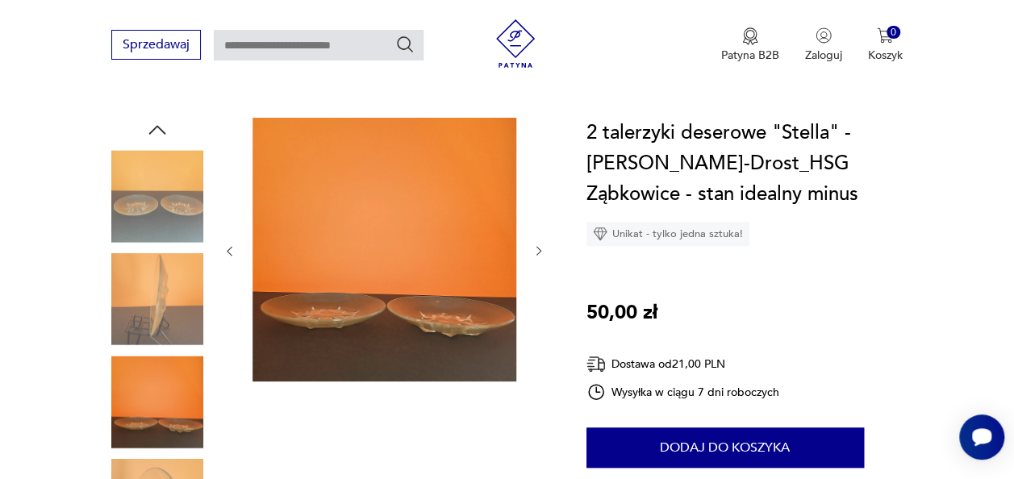 The height and width of the screenshot is (479, 1014). I want to click on p: Koszyk, so click(885, 55).